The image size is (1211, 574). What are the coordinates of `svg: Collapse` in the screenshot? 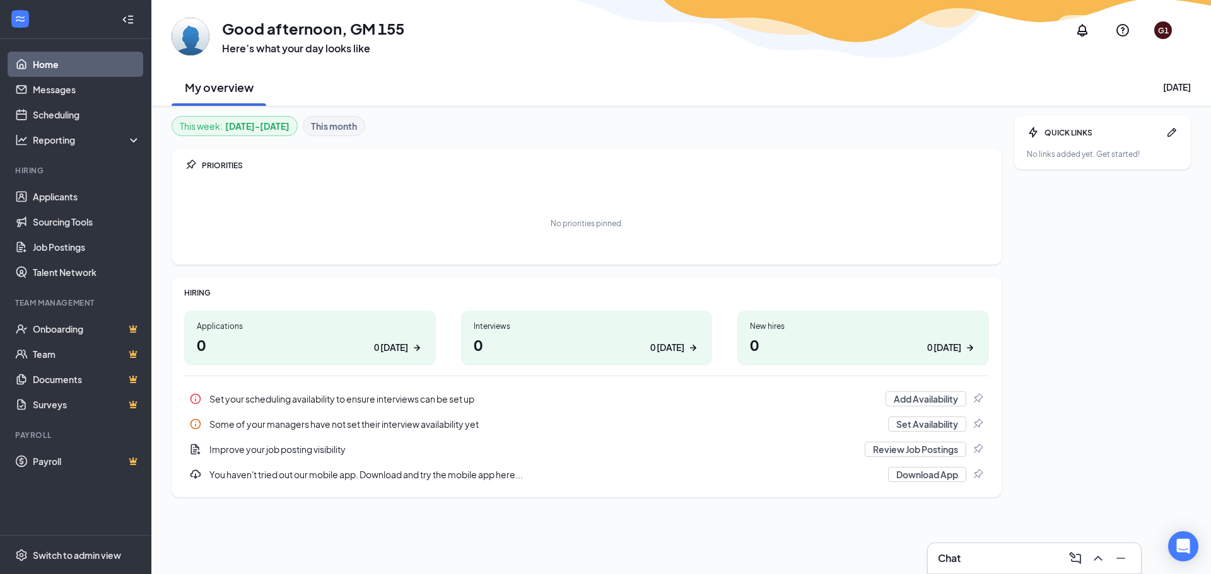 It's located at (128, 20).